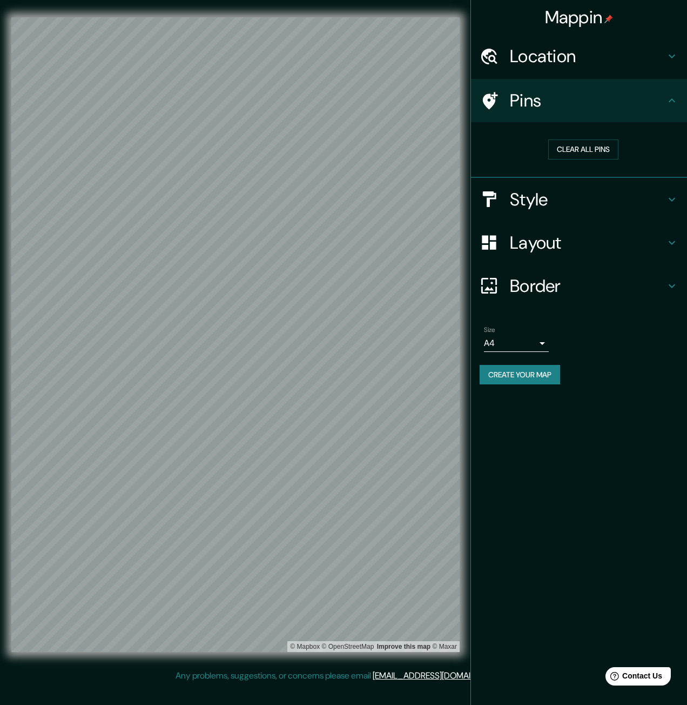 This screenshot has width=687, height=705. I want to click on h4: Layout, so click(588, 243).